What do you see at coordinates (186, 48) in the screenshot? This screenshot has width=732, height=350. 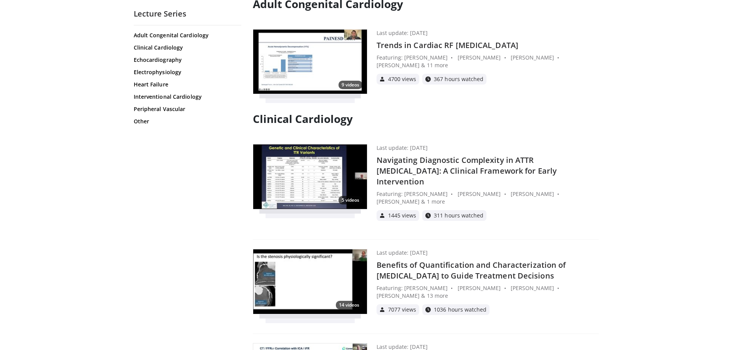 I see `a: Clinical Cardiology` at bounding box center [186, 48].